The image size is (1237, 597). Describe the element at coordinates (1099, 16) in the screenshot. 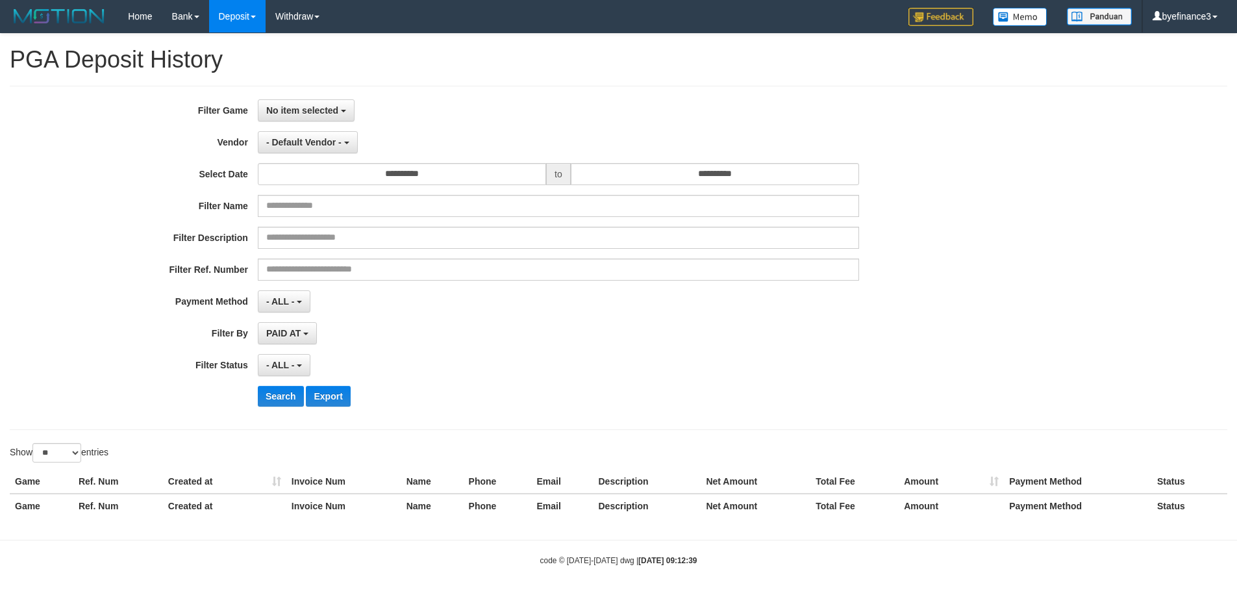

I see `img: panduan.png` at that location.